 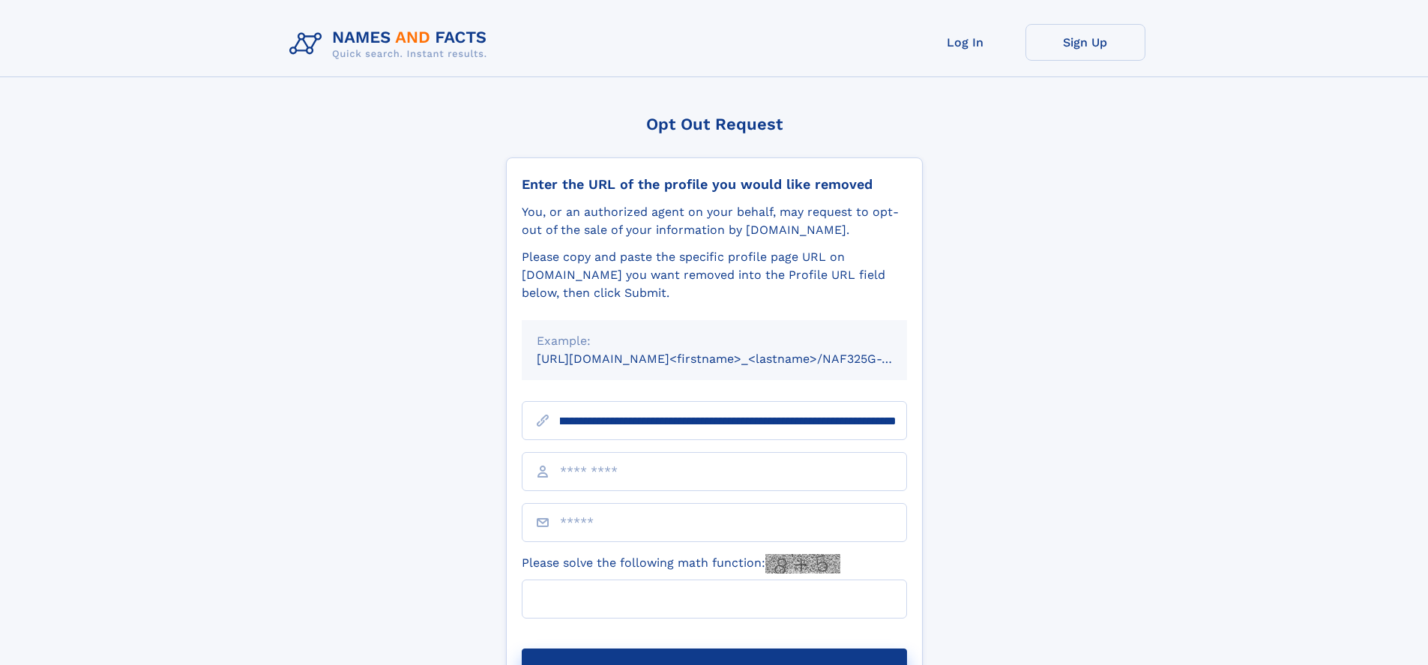 What do you see at coordinates (714, 221) in the screenshot?
I see `div: You, or an authorized agent on your behalf, may request to opt-out of the sale of your informatio...` at bounding box center [714, 221].